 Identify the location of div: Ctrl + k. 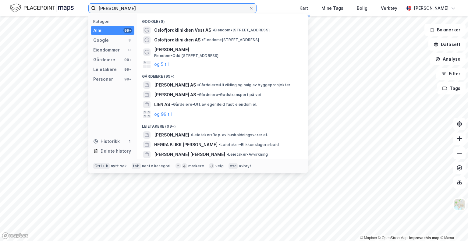
(101, 166).